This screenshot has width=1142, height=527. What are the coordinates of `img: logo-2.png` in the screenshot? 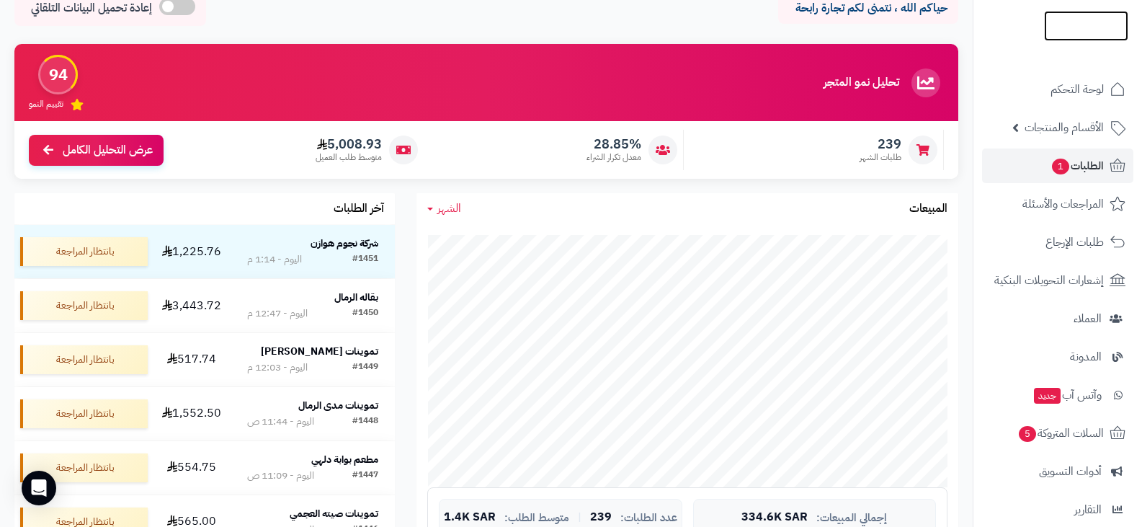 It's located at (1086, 54).